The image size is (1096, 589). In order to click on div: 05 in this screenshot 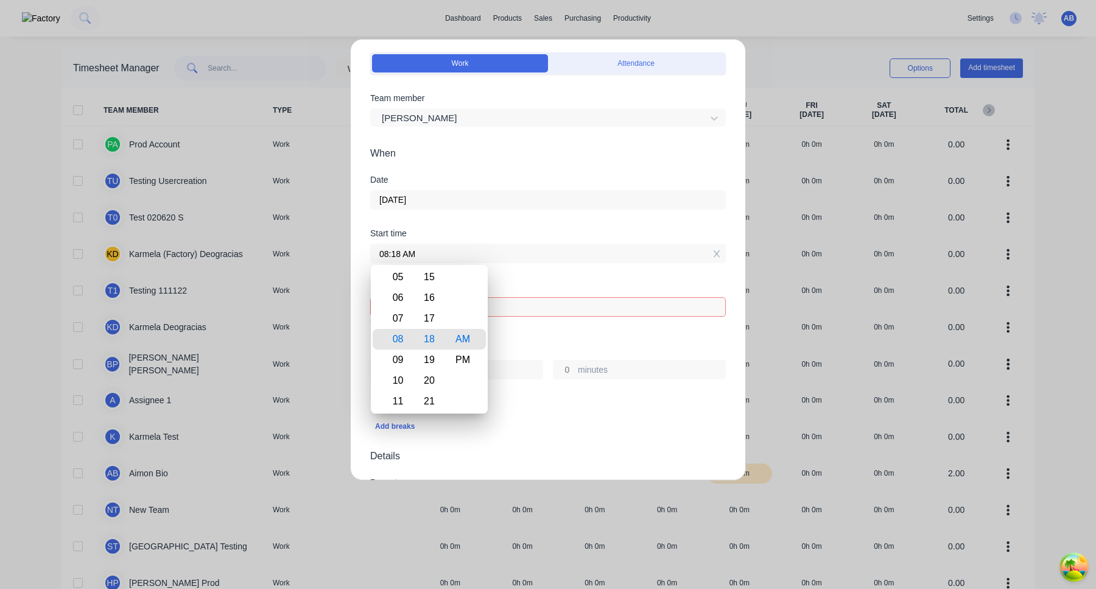, I will do `click(396, 277)`.